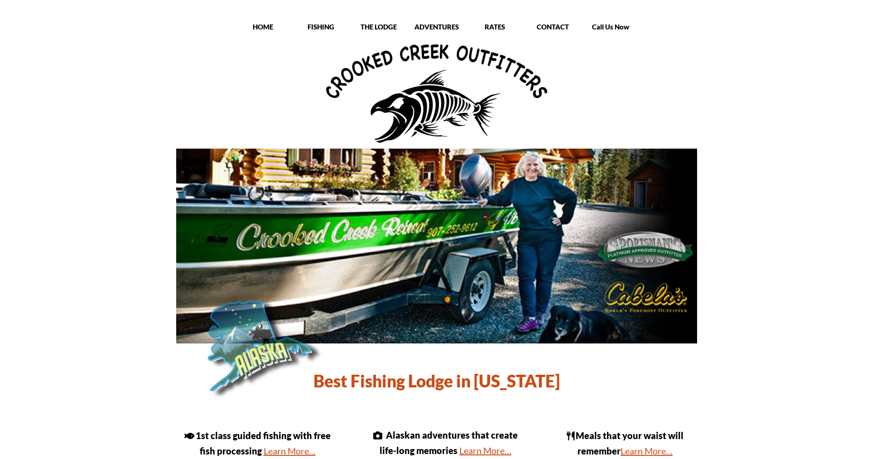  What do you see at coordinates (263, 443) in the screenshot?
I see `span: 1st class guided fishing with free fish processing` at bounding box center [263, 443].